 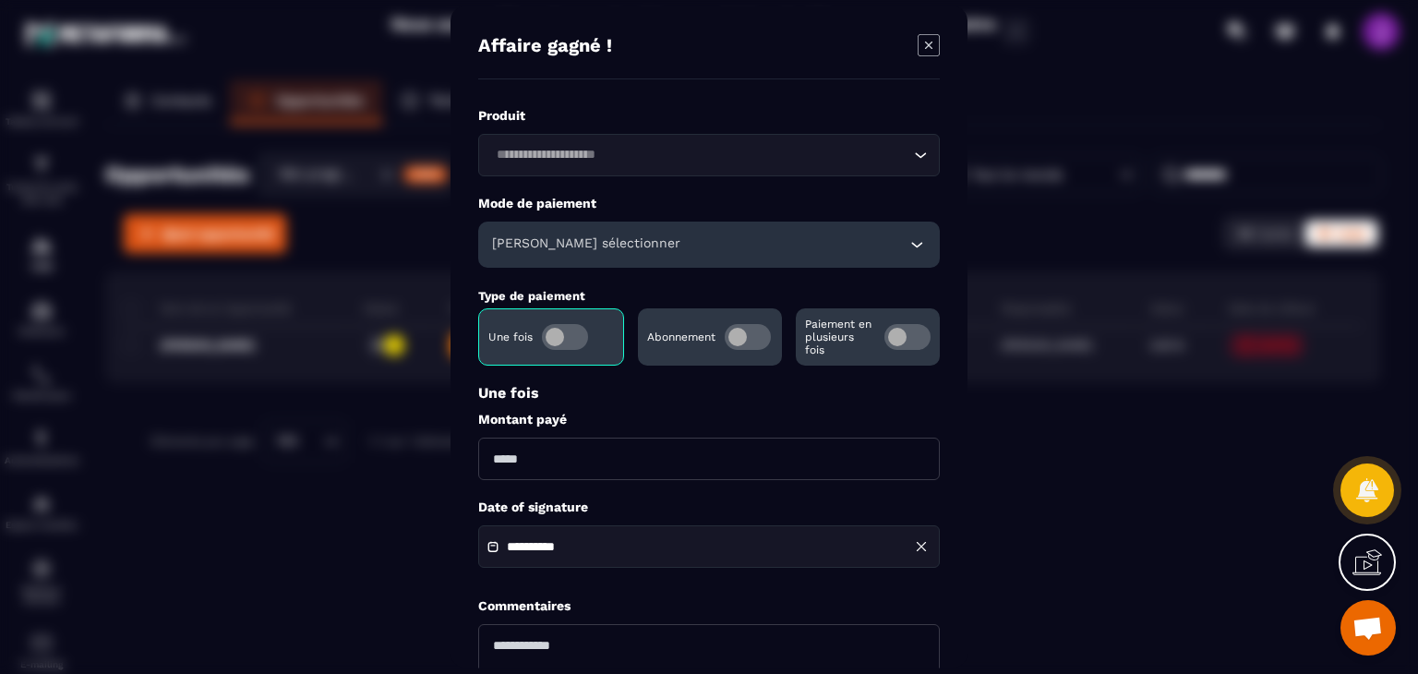 What do you see at coordinates (709, 115) in the screenshot?
I see `label: Produit` at bounding box center [709, 115].